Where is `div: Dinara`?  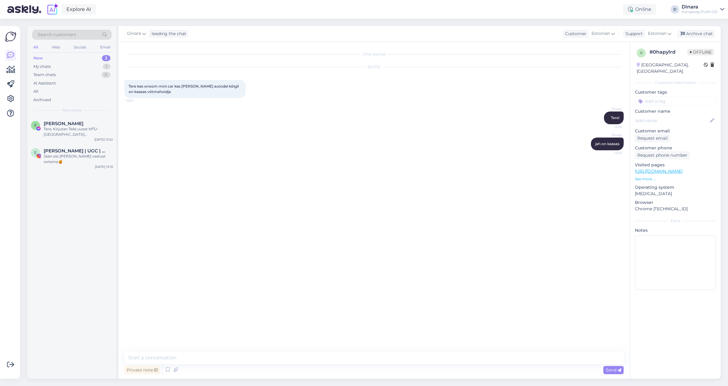 div: Dinara is located at coordinates (700, 7).